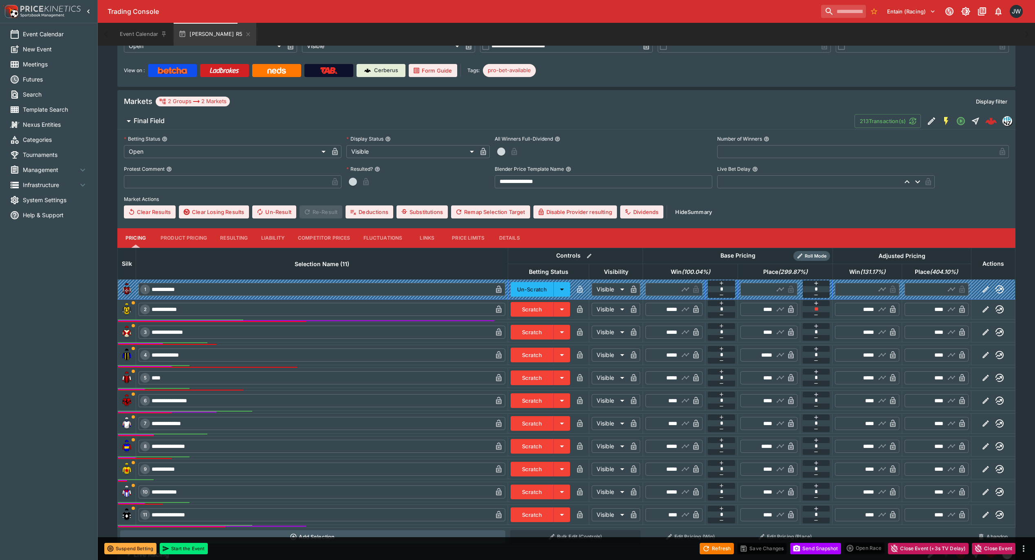  I want to click on button: Resulting, so click(234, 238).